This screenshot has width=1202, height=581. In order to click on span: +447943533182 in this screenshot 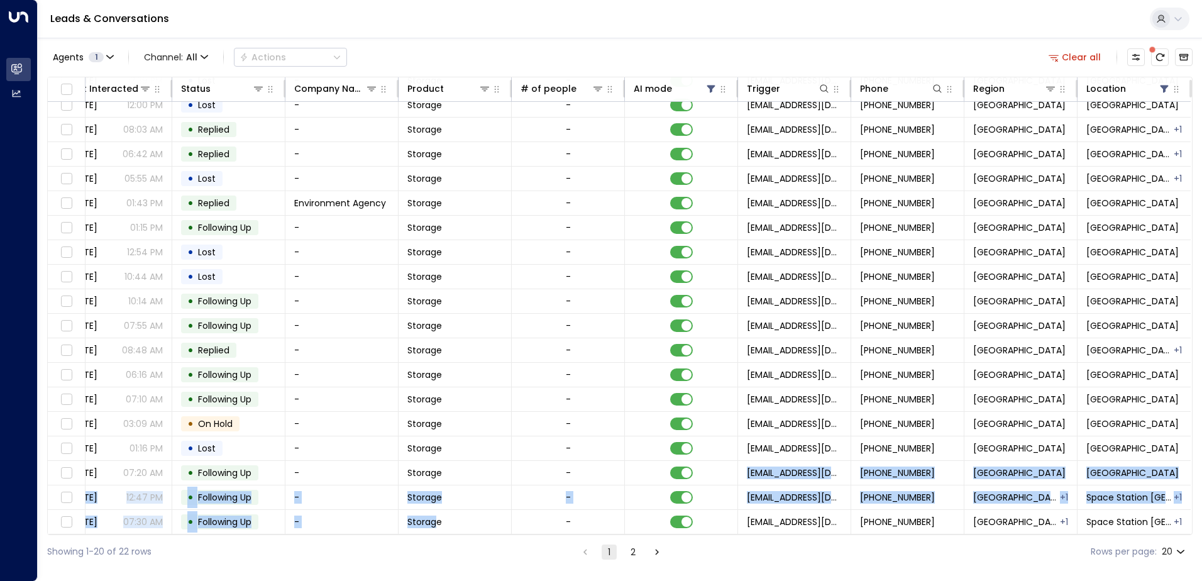, I will do `click(897, 473)`.